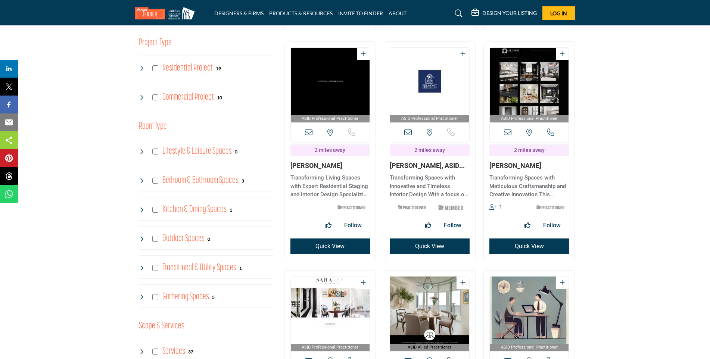 This screenshot has height=359, width=710. I want to click on img: Justin Orton, so click(529, 81).